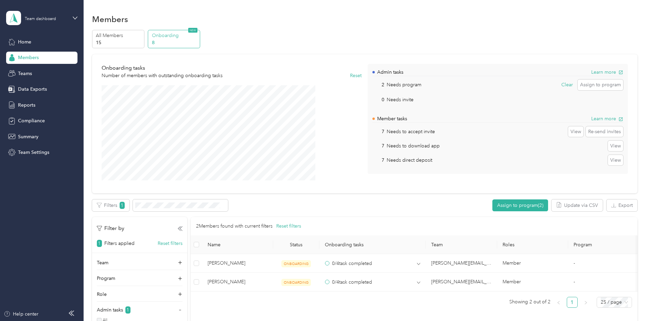 This screenshot has width=649, height=321. I want to click on span: 25 / page, so click(615, 303).